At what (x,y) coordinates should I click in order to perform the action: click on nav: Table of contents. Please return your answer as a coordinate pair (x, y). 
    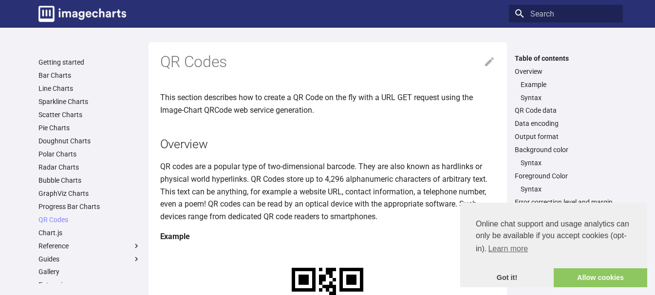
    Looking at the image, I should click on (565, 130).